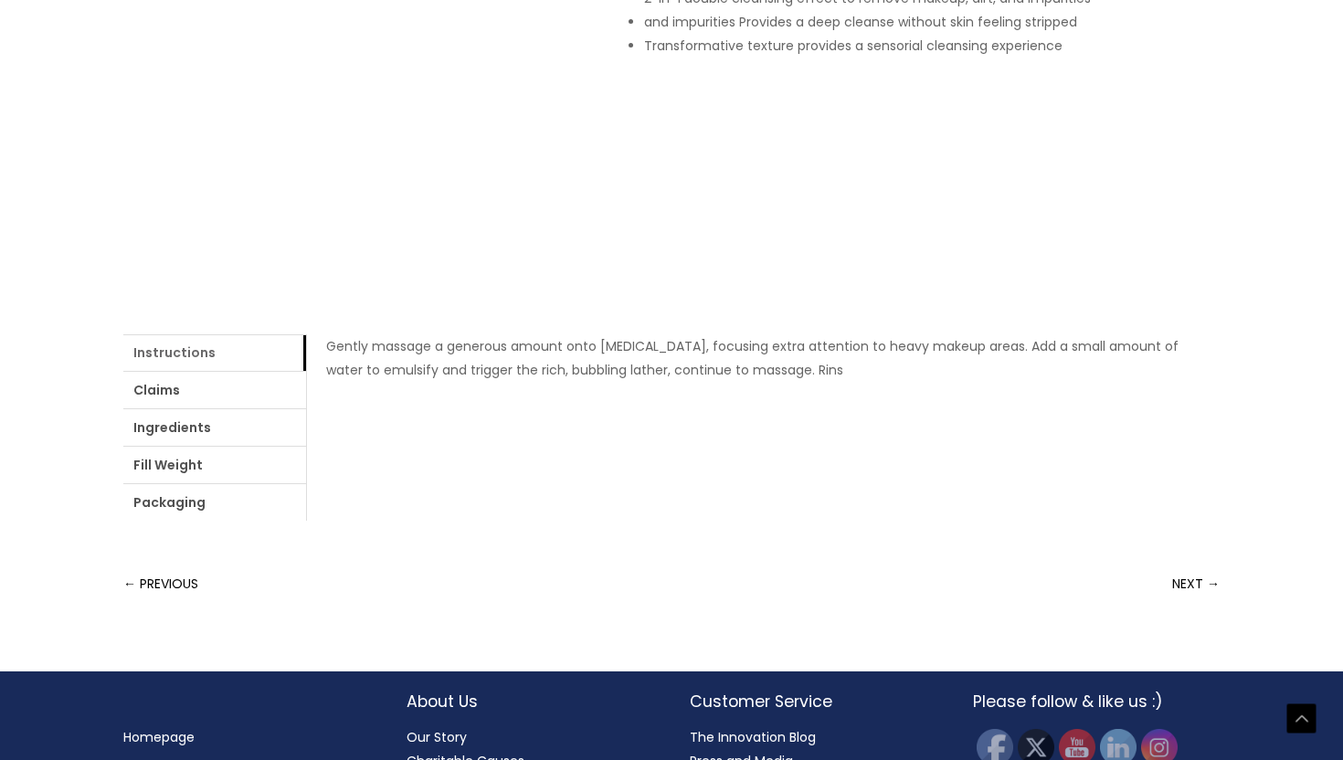 This screenshot has height=760, width=1343. Describe the element at coordinates (215, 427) in the screenshot. I see `a: Ingredients` at that location.